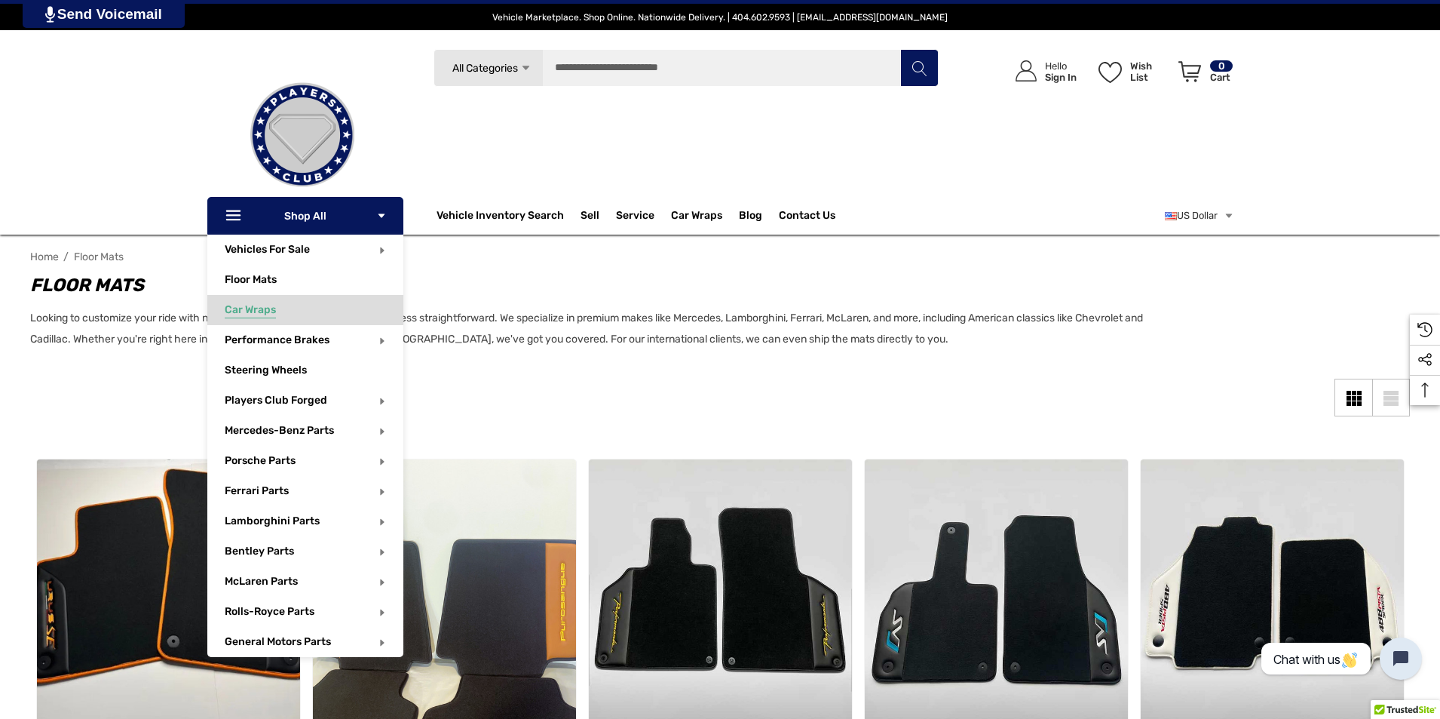  Describe the element at coordinates (277, 339) in the screenshot. I see `a: Performance Brakes` at that location.